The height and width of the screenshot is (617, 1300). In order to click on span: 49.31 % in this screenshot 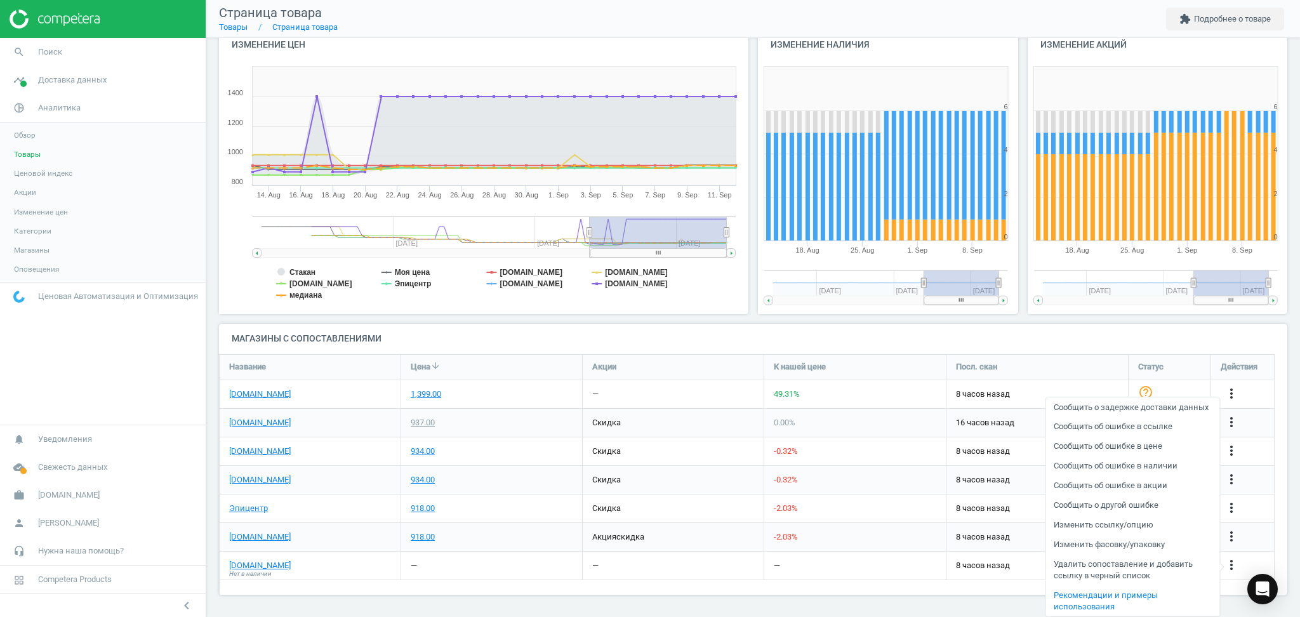, I will do `click(786, 394)`.